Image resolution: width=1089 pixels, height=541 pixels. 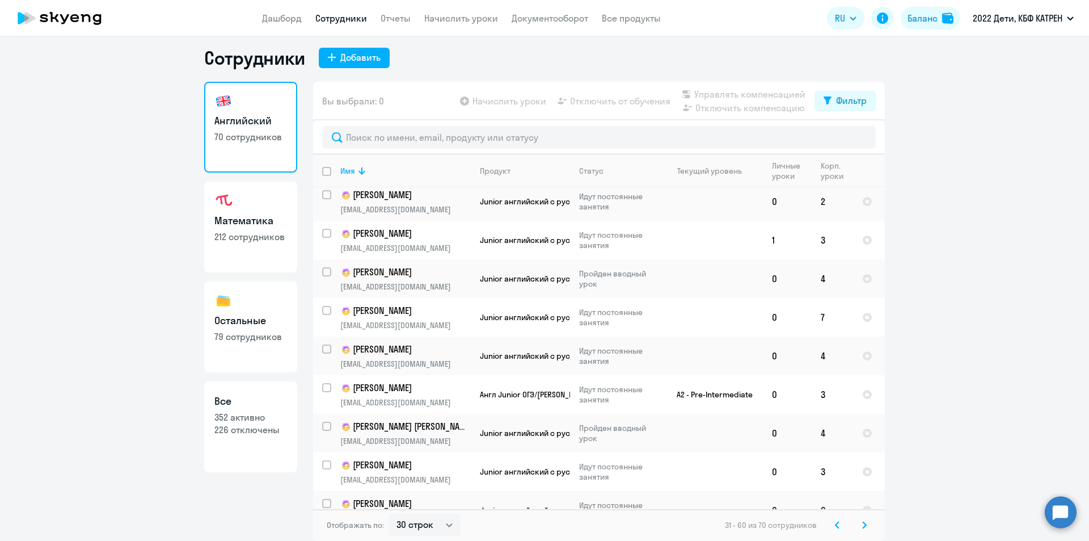 What do you see at coordinates (223, 201) in the screenshot?
I see `img: math` at bounding box center [223, 201].